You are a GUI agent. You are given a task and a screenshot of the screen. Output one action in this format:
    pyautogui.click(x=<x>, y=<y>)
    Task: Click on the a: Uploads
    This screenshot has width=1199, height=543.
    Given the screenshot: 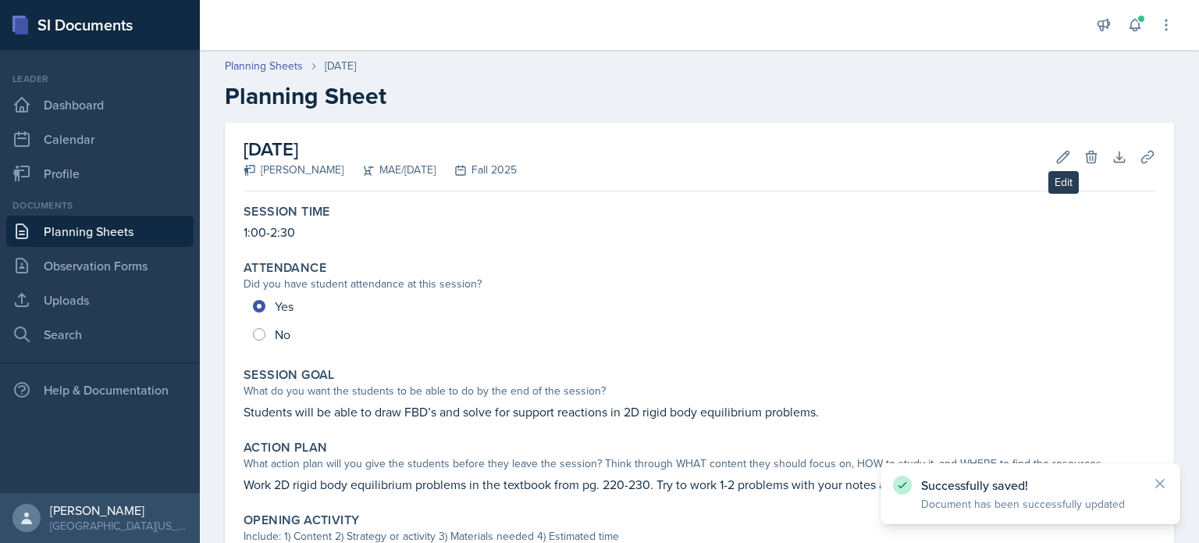 What is the action you would take?
    pyautogui.click(x=100, y=300)
    